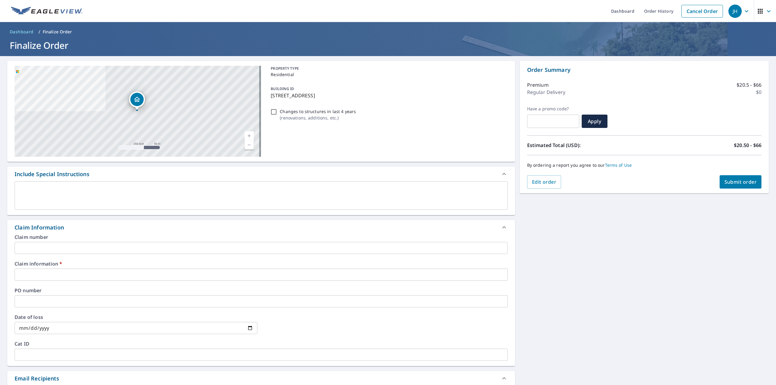 The width and height of the screenshot is (776, 385). I want to click on button: Edit order, so click(544, 182).